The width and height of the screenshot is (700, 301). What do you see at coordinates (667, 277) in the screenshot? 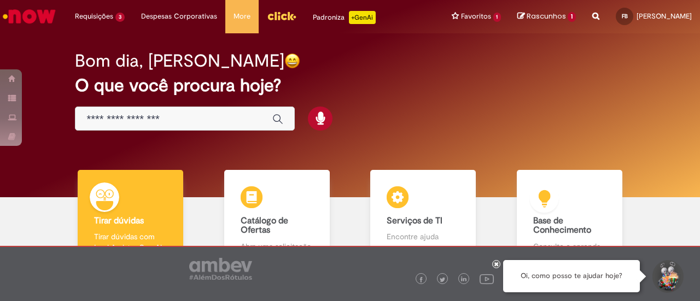
I see `button: Iniciar Conversa de Suporte` at bounding box center [667, 277].